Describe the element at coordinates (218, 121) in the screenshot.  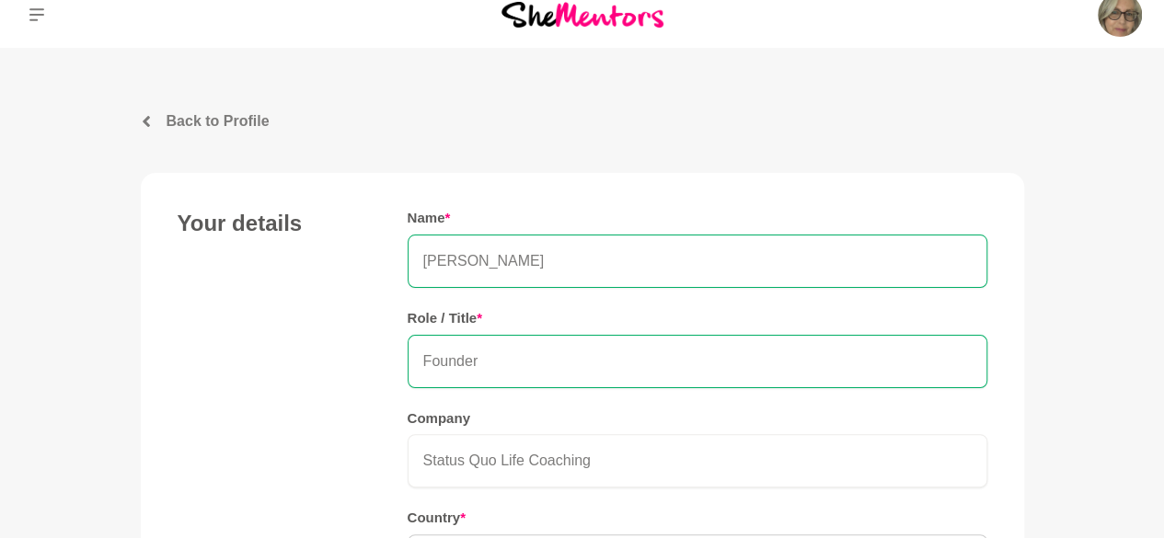
I see `p: Back to Profile` at that location.